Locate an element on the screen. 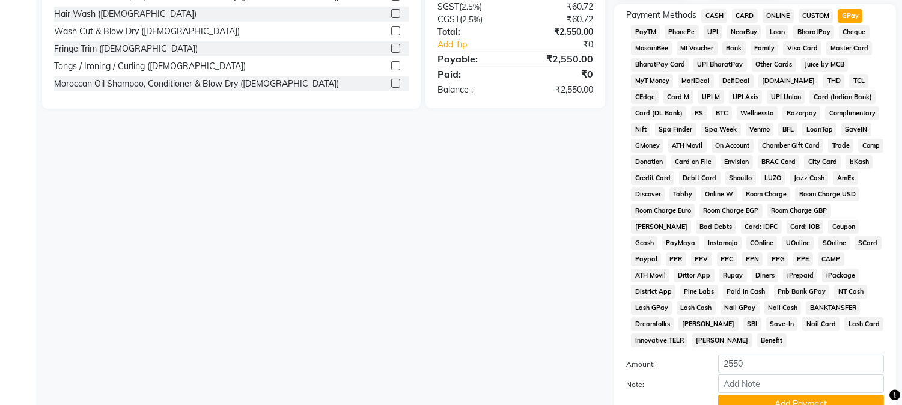 This screenshot has width=902, height=405. span: Card: IDFC is located at coordinates (761, 226).